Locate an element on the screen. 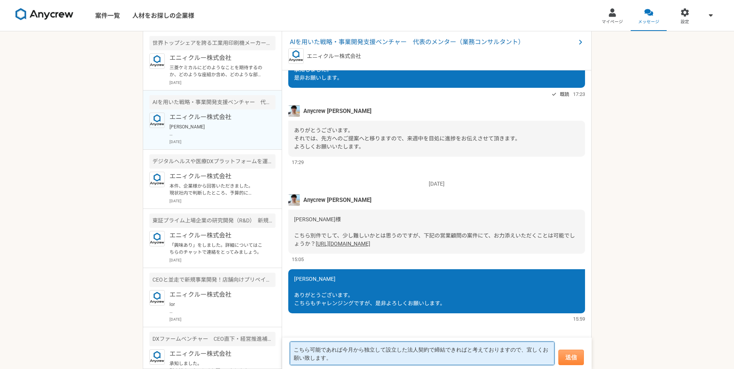 The height and width of the screenshot is (369, 734). span: ありがとうございます。 それでは、先方へのご提案へと移りますので、来週中を目処に進捗をお伝えさせて頂きます。 よろしくお願いいたします。 is located at coordinates (407, 138).